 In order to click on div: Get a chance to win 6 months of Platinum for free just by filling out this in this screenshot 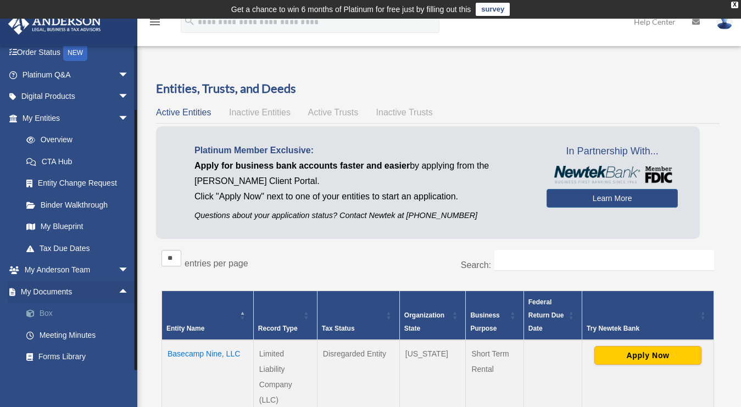, I will do `click(351, 9)`.